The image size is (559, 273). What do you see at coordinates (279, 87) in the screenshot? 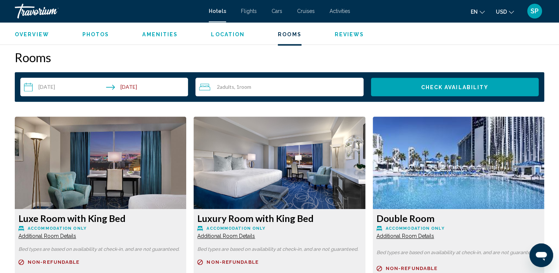
I see `div: Search widget` at bounding box center [279, 87].